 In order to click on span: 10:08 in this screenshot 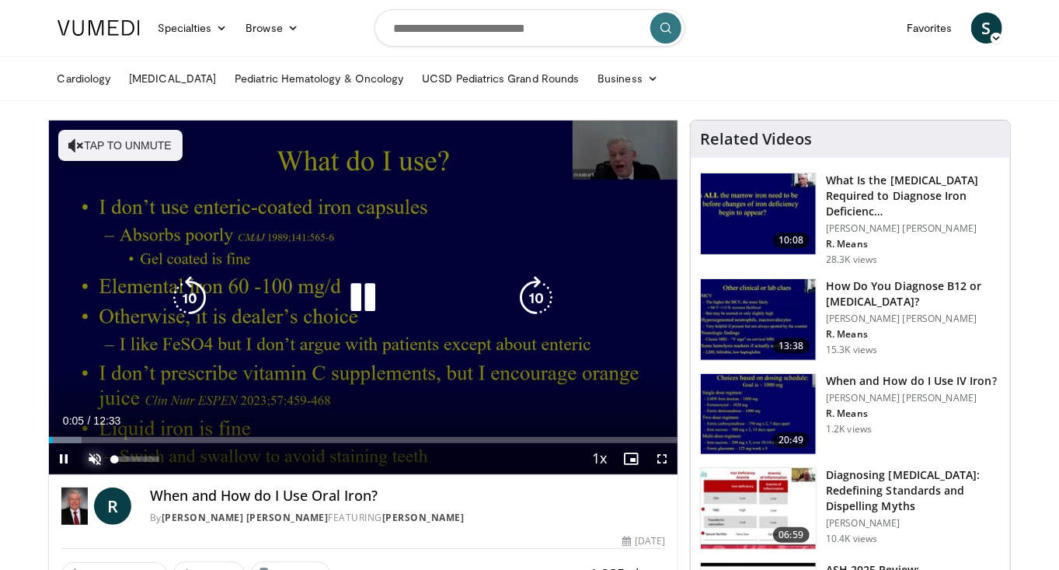, I will do `click(792, 240)`.